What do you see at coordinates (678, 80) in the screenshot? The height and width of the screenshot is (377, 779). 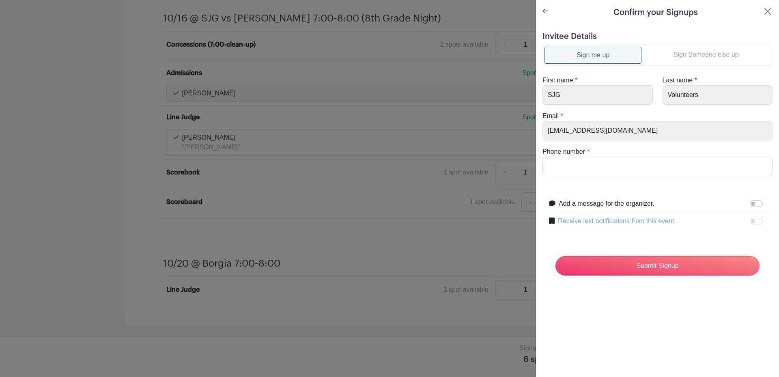 I see `label: Last name` at bounding box center [678, 80].